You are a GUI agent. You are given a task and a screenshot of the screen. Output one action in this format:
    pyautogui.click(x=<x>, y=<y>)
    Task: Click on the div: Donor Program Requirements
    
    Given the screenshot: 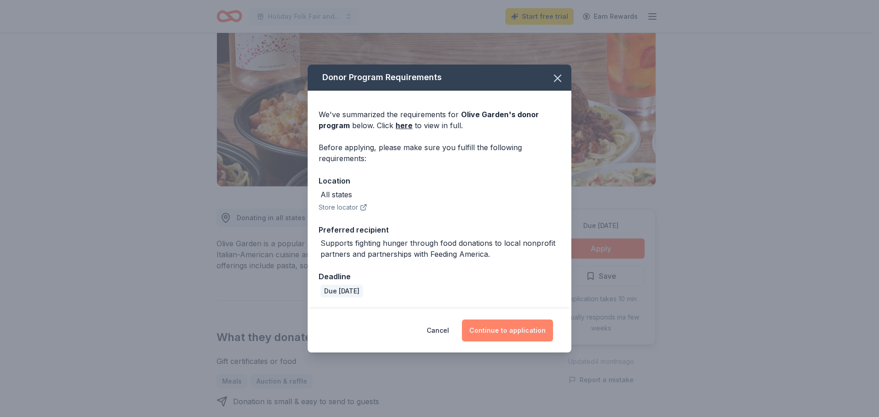 What is the action you would take?
    pyautogui.click(x=439, y=77)
    